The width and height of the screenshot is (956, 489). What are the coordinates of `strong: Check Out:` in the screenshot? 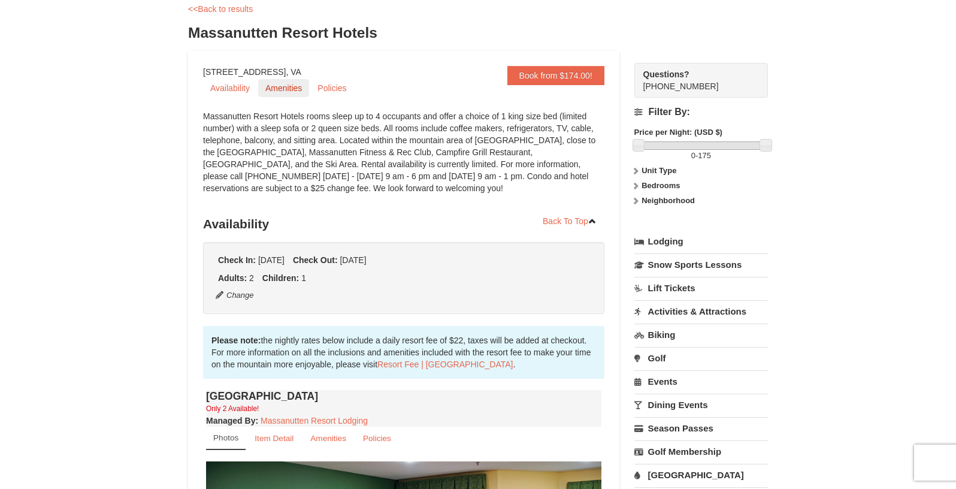 It's located at (315, 260).